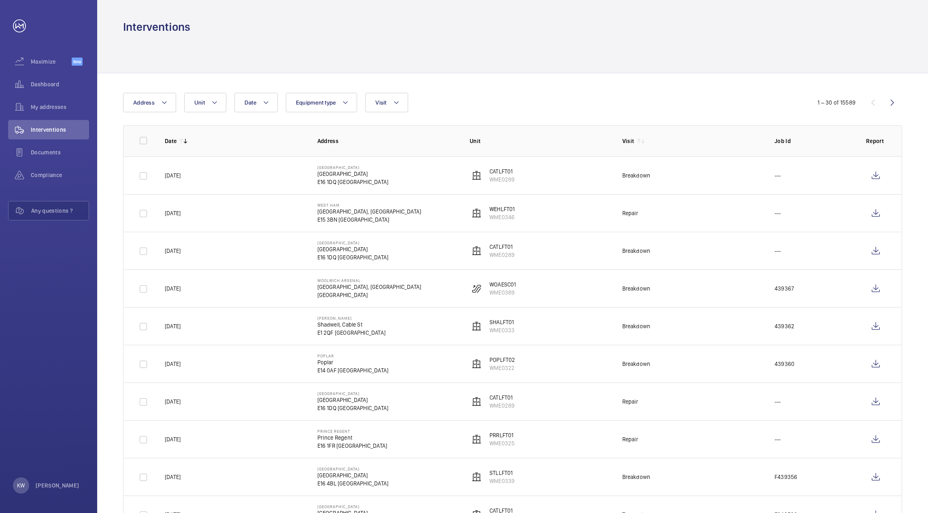  Describe the element at coordinates (149, 102) in the screenshot. I see `button: Address` at that location.